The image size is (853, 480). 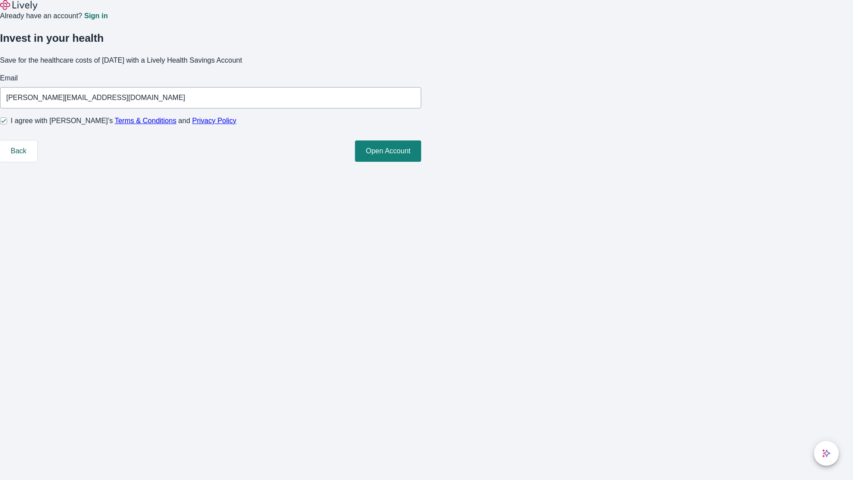 I want to click on a: Terms & Conditions, so click(x=145, y=120).